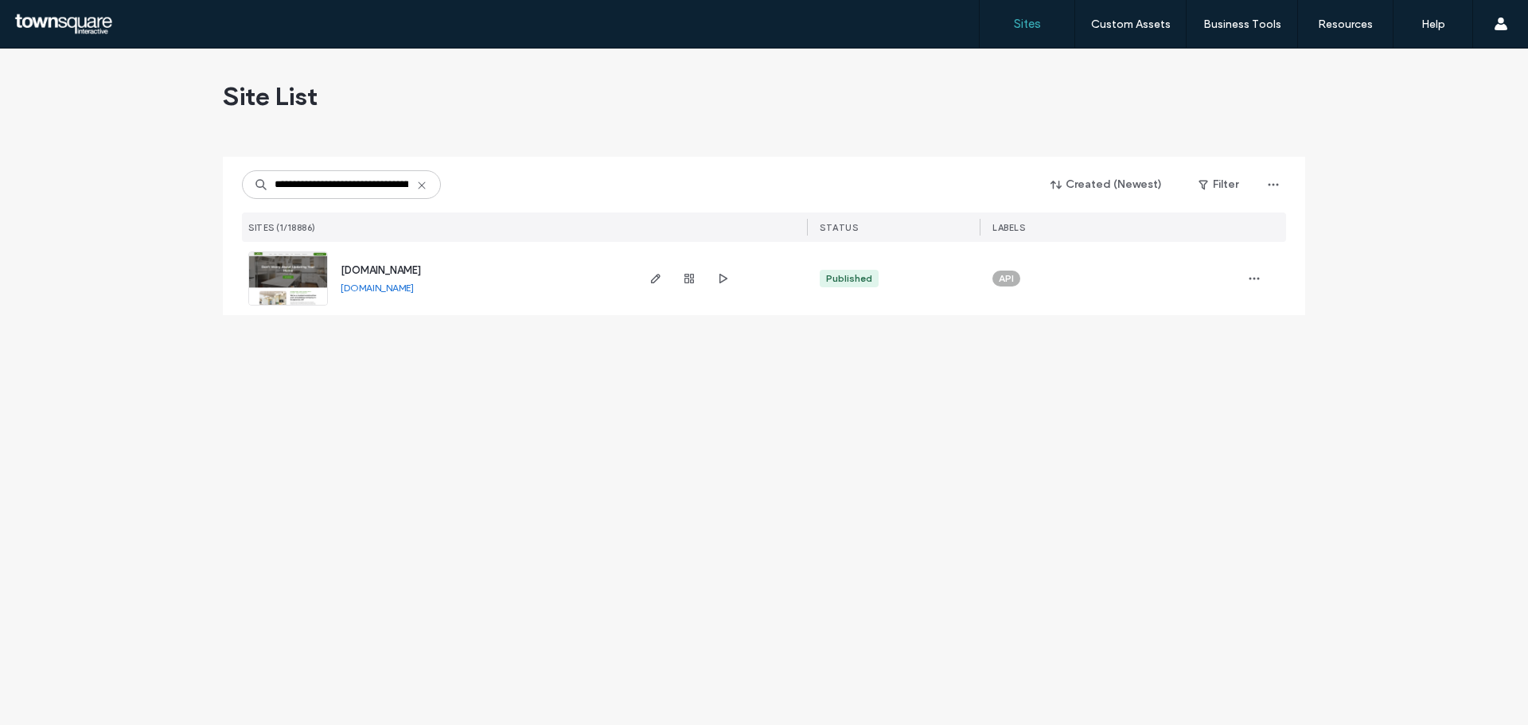  I want to click on label: Help, so click(1433, 24).